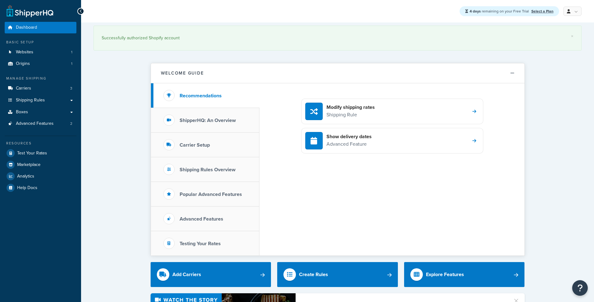 The height and width of the screenshot is (302, 594). I want to click on h3: Popular Advanced Features, so click(211, 194).